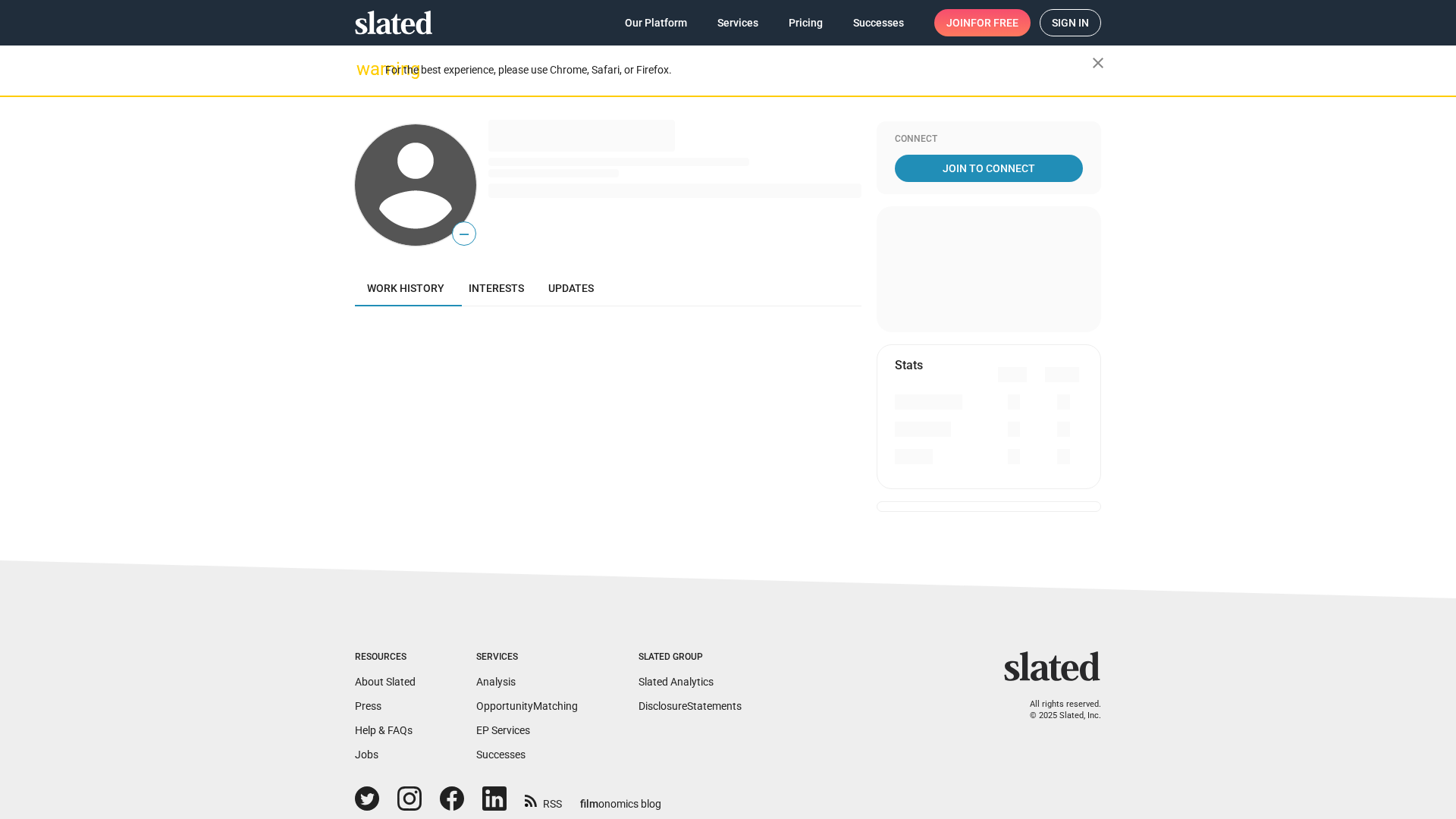  What do you see at coordinates (988, 140) in the screenshot?
I see `div: Connect` at bounding box center [988, 140].